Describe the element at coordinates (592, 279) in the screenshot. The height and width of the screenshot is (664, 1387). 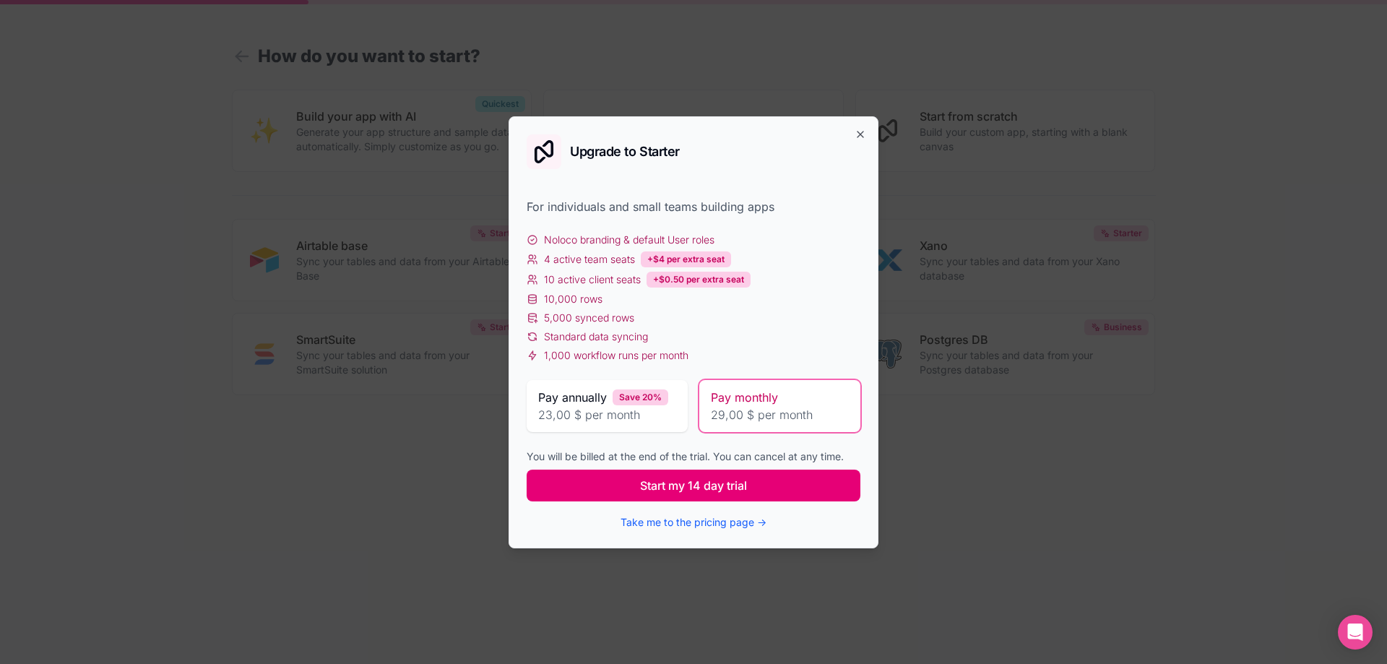
I see `span: 10 active client seats` at that location.